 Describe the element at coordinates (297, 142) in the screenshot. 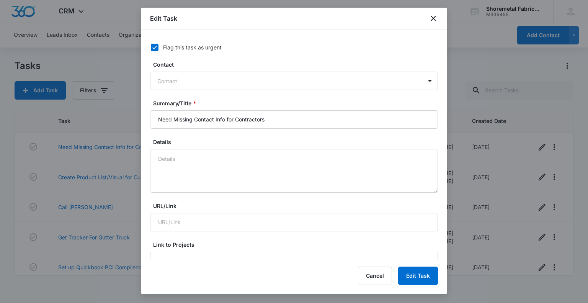

I see `label: Details` at that location.